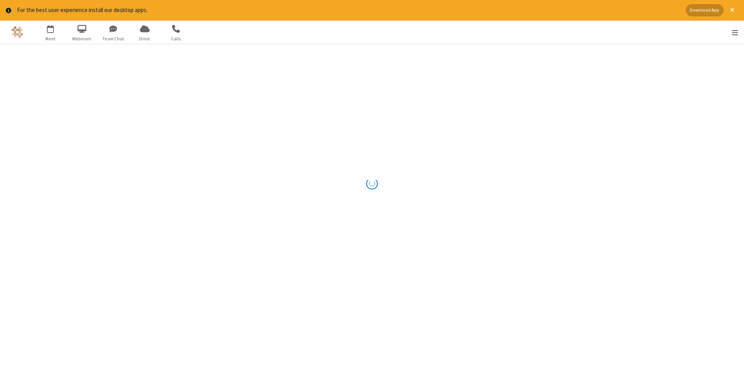 The width and height of the screenshot is (744, 367). Describe the element at coordinates (17, 32) in the screenshot. I see `img: QA Selenium DO NOT DELETE OR CHANGE` at that location.